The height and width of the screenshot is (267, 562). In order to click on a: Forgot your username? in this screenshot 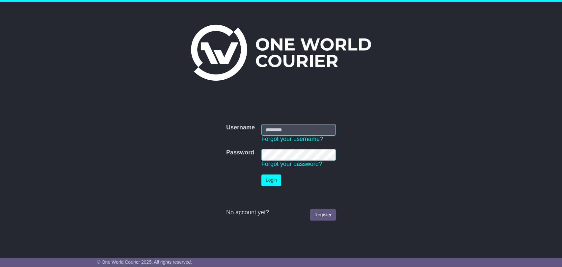, I will do `click(292, 139)`.